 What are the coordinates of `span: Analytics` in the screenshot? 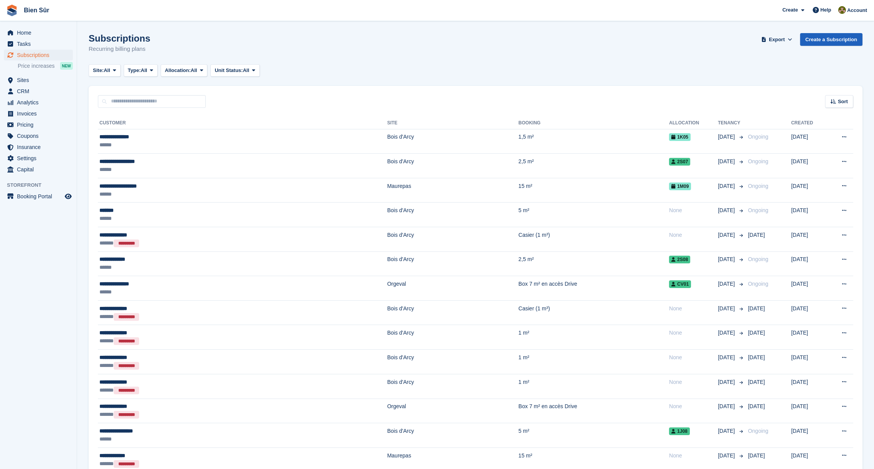 It's located at (40, 103).